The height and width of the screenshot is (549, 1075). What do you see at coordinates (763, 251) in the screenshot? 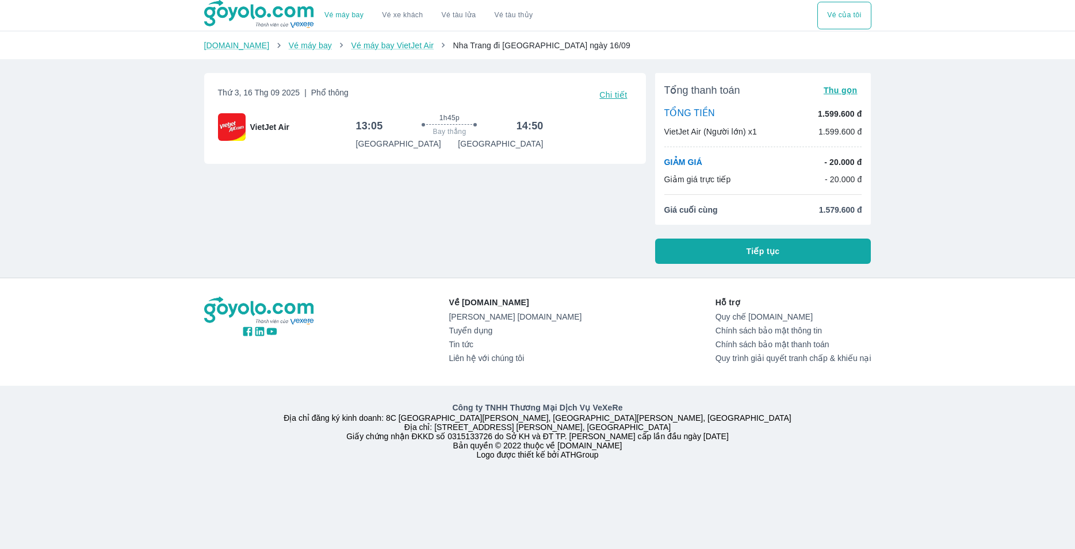
I see `span: Tiếp tục` at bounding box center [763, 251].